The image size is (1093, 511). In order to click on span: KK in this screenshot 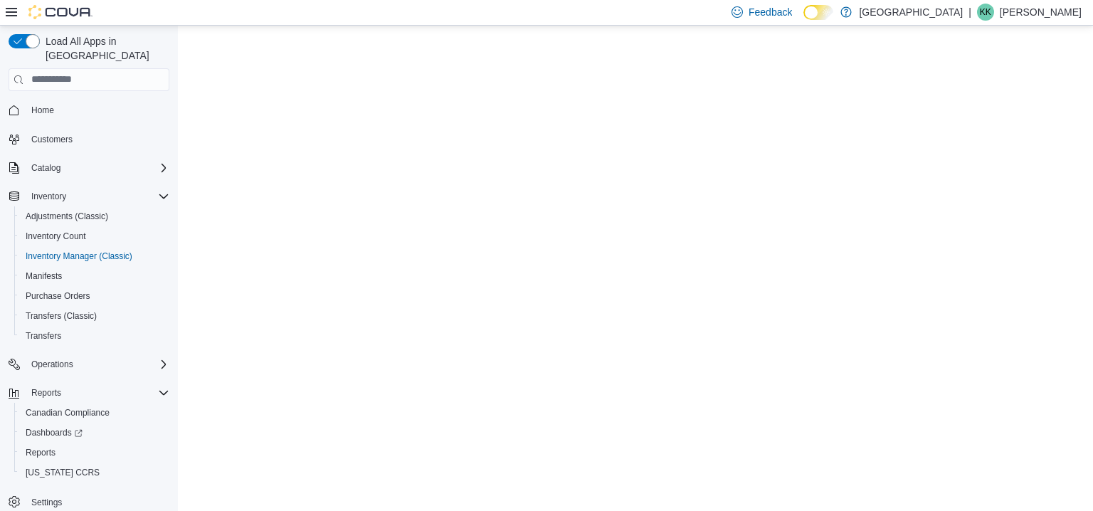, I will do `click(986, 12)`.